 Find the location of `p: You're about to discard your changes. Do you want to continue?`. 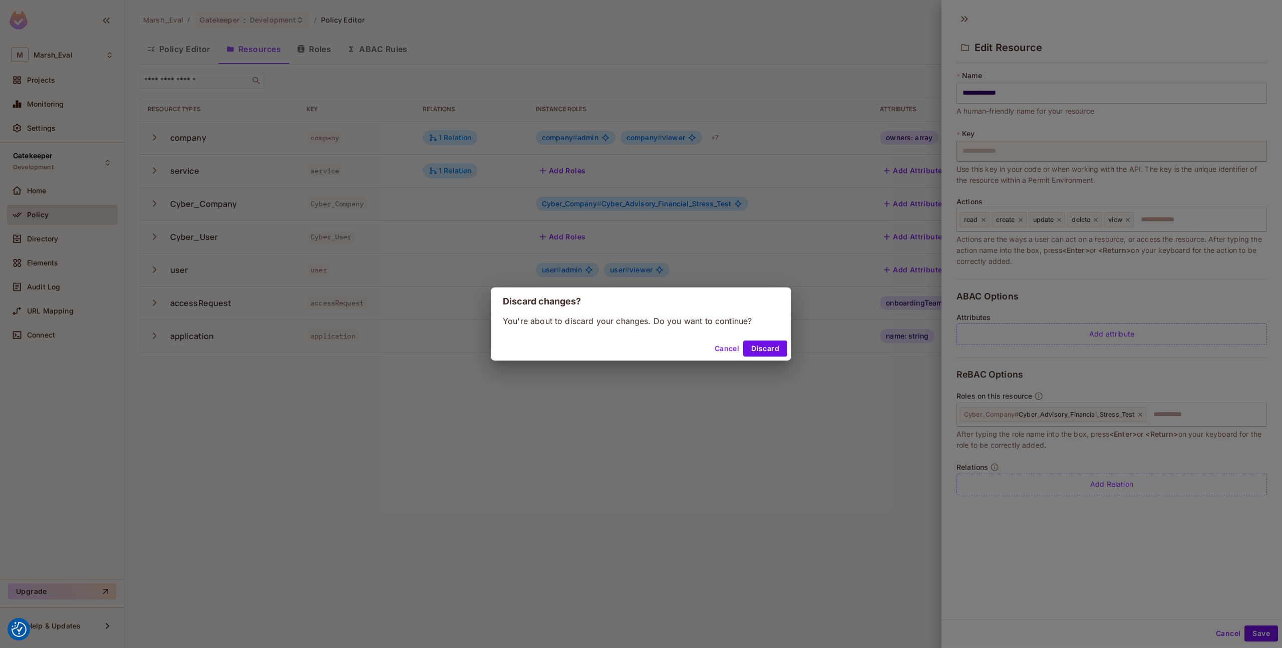

p: You're about to discard your changes. Do you want to continue? is located at coordinates (641, 321).